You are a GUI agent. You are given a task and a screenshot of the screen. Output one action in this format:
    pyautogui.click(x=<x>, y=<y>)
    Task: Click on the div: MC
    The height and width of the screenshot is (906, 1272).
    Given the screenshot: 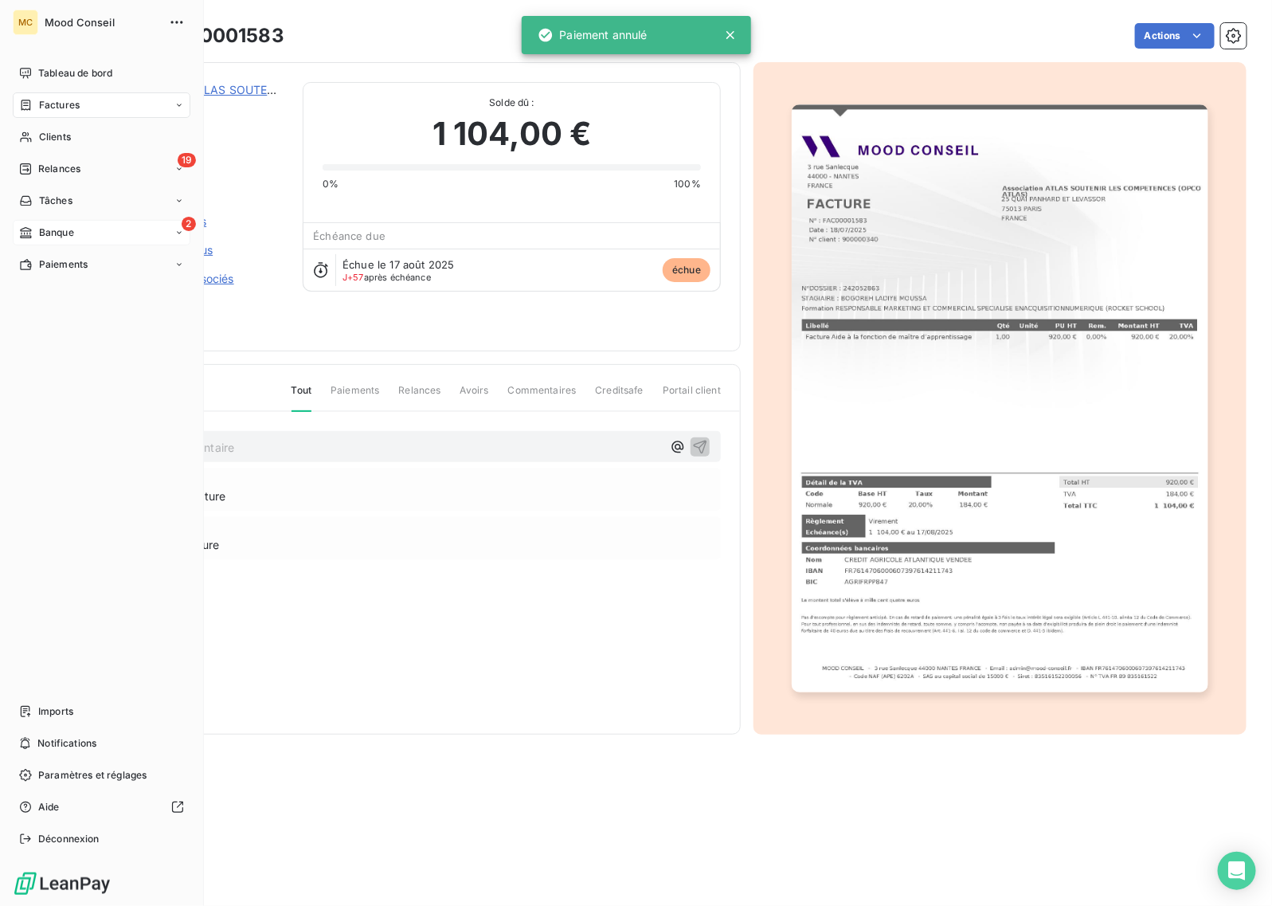 What is the action you would take?
    pyautogui.click(x=25, y=22)
    